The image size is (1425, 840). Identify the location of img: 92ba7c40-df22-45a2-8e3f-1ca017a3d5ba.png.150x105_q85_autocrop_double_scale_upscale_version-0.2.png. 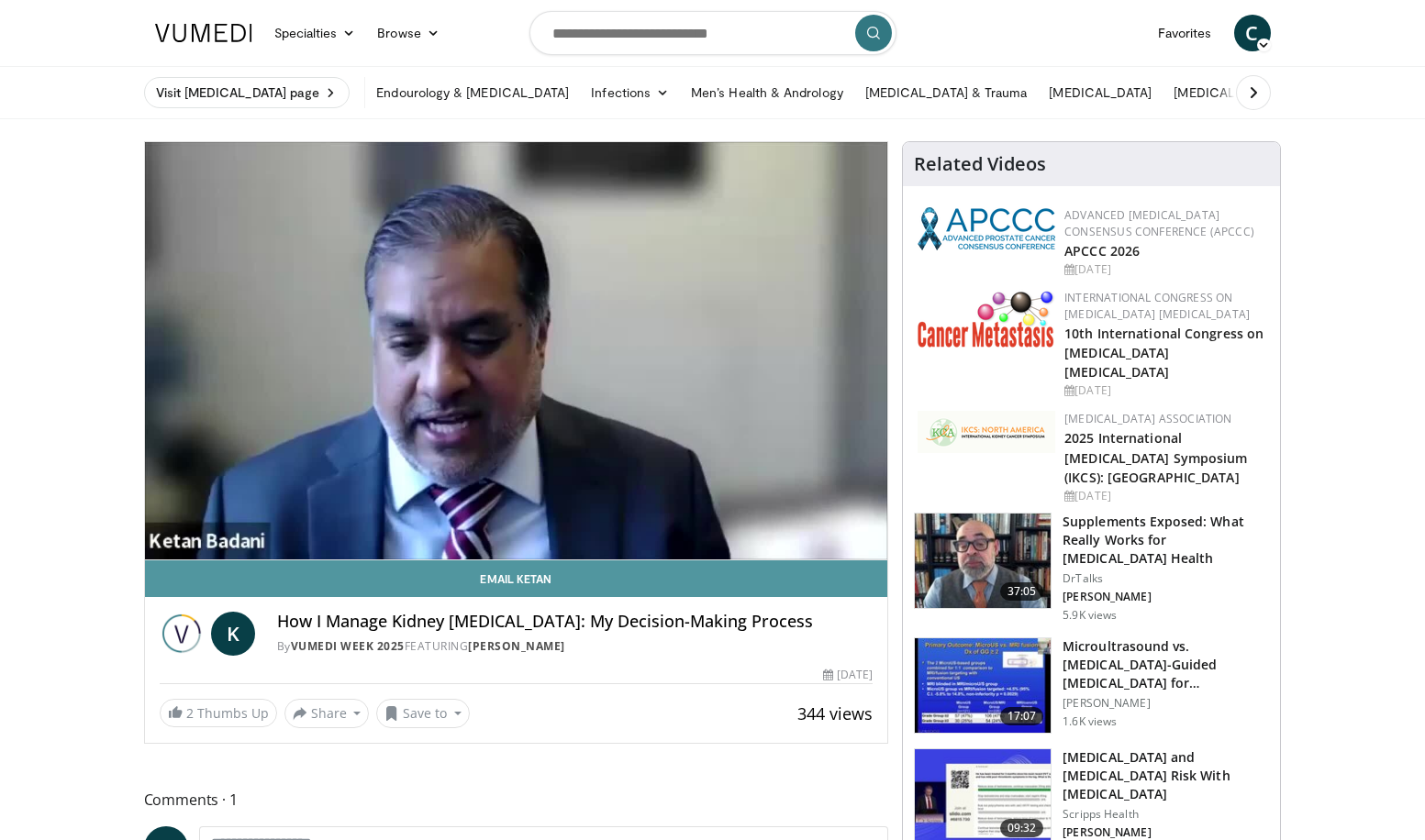
(987, 228).